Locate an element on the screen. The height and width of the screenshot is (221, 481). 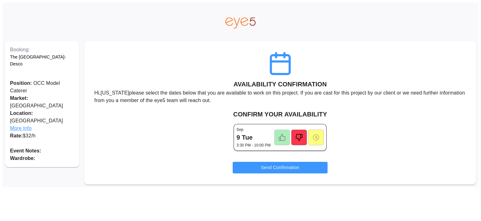
span: Market: is located at coordinates (19, 98).